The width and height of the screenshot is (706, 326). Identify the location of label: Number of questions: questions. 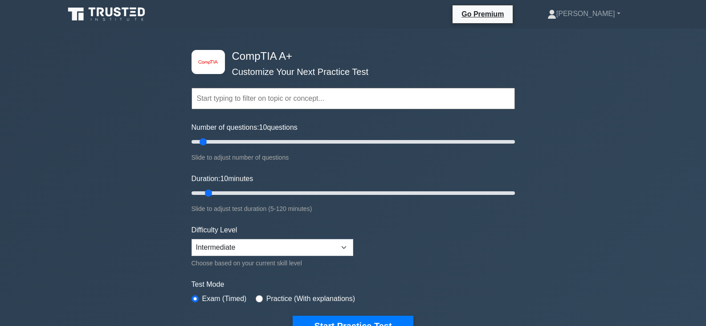
(245, 127).